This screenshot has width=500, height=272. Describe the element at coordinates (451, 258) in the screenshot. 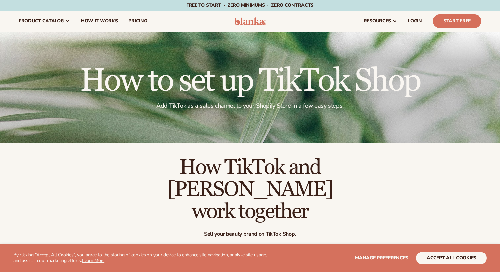

I see `button: accept all cookies` at that location.